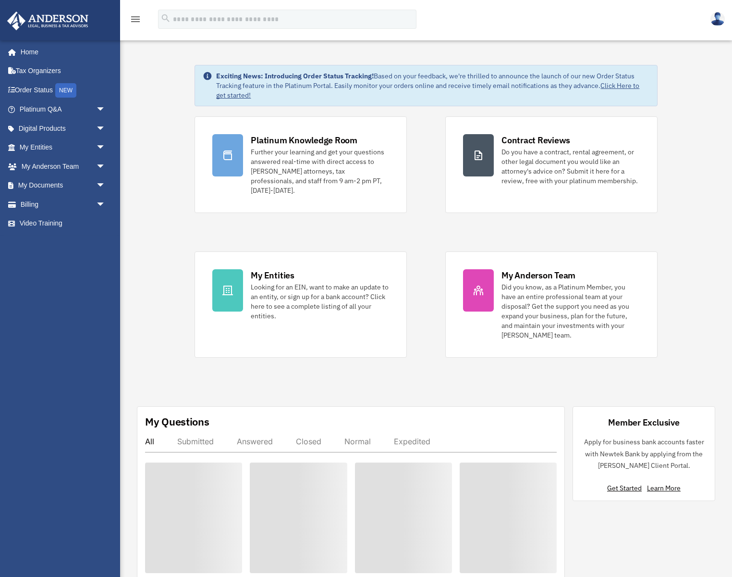  What do you see at coordinates (552, 304) in the screenshot?
I see `a: My Anderson Team Did you know, as a Platinum Member, you have an entire professional team at your...` at bounding box center [552, 304].